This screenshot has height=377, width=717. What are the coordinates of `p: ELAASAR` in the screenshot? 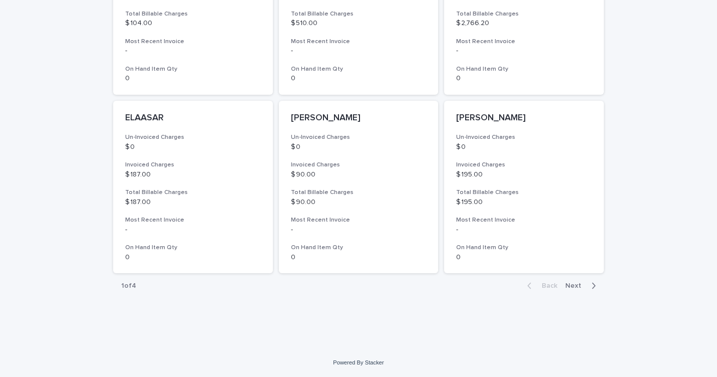 It's located at (193, 118).